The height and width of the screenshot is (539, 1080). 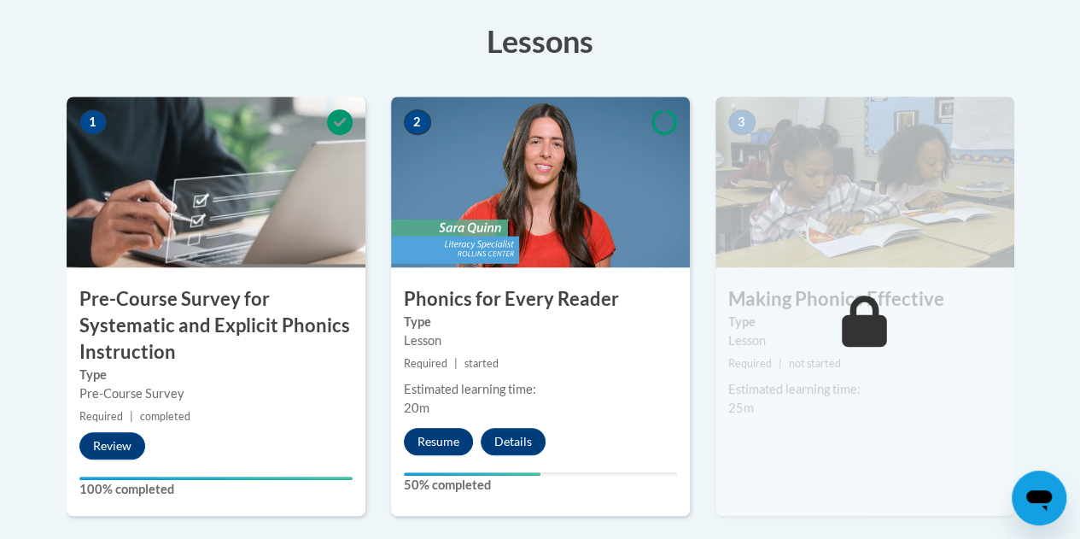 What do you see at coordinates (216, 325) in the screenshot?
I see `h3: Pre-Course Survey for Systematic and Explicit Phonics Instruction` at bounding box center [216, 325].